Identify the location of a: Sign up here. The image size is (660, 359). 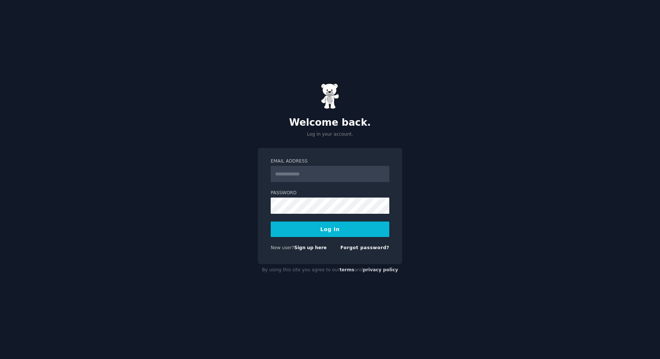
(311, 248).